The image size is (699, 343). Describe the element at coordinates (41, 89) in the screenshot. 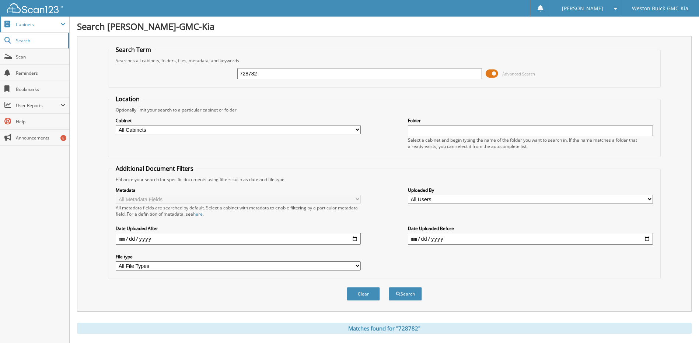

I see `span: Bookmarks` at that location.